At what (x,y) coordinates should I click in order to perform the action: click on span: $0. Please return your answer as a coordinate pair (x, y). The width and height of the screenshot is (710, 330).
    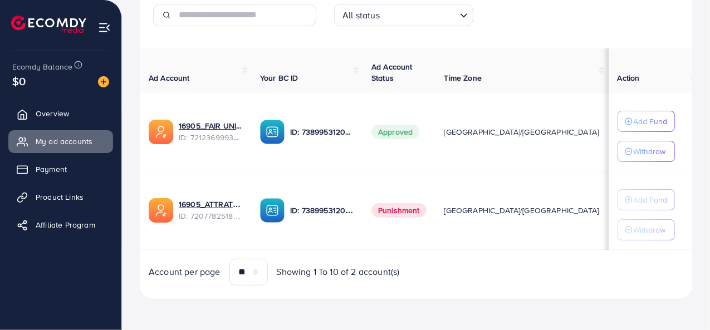
    Looking at the image, I should click on (19, 81).